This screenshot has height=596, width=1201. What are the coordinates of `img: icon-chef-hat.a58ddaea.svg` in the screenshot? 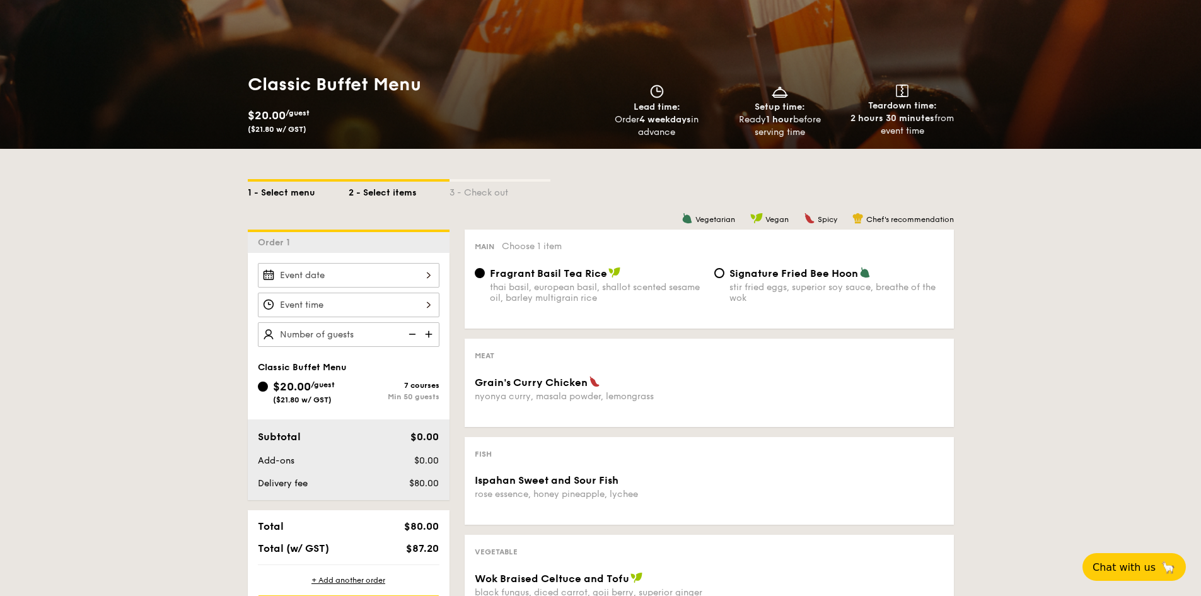 It's located at (858, 218).